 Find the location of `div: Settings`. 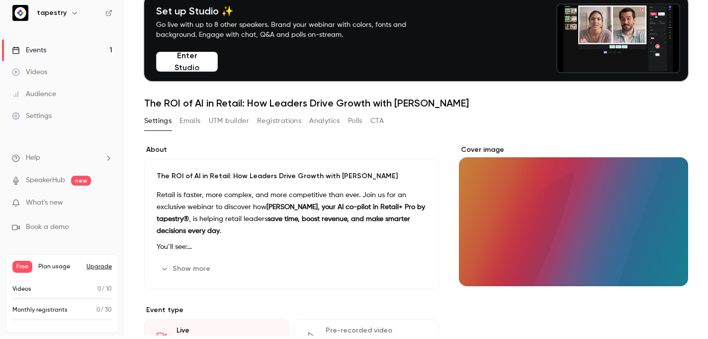

div: Settings is located at coordinates (32, 116).